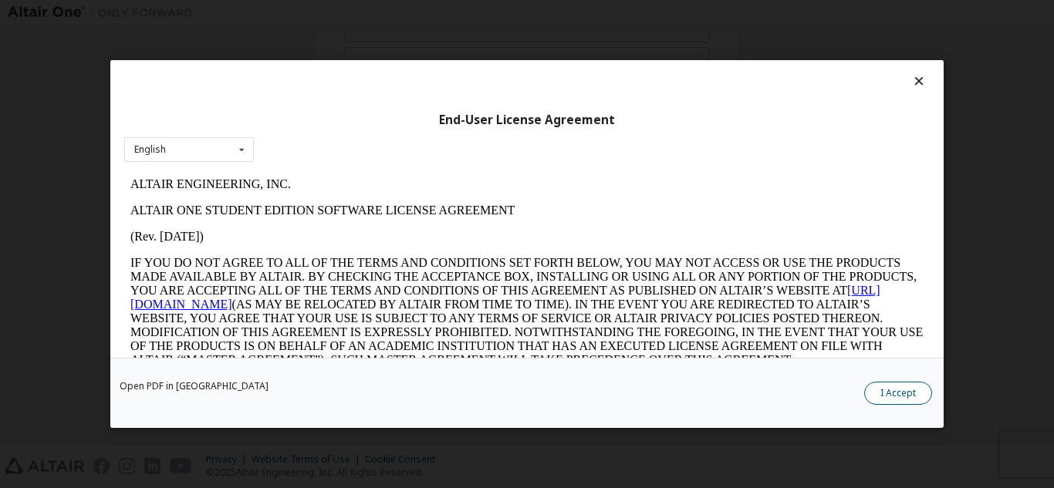 This screenshot has height=488, width=1054. I want to click on p: ALTAIR ENGINEERING, INC., so click(403, 13).